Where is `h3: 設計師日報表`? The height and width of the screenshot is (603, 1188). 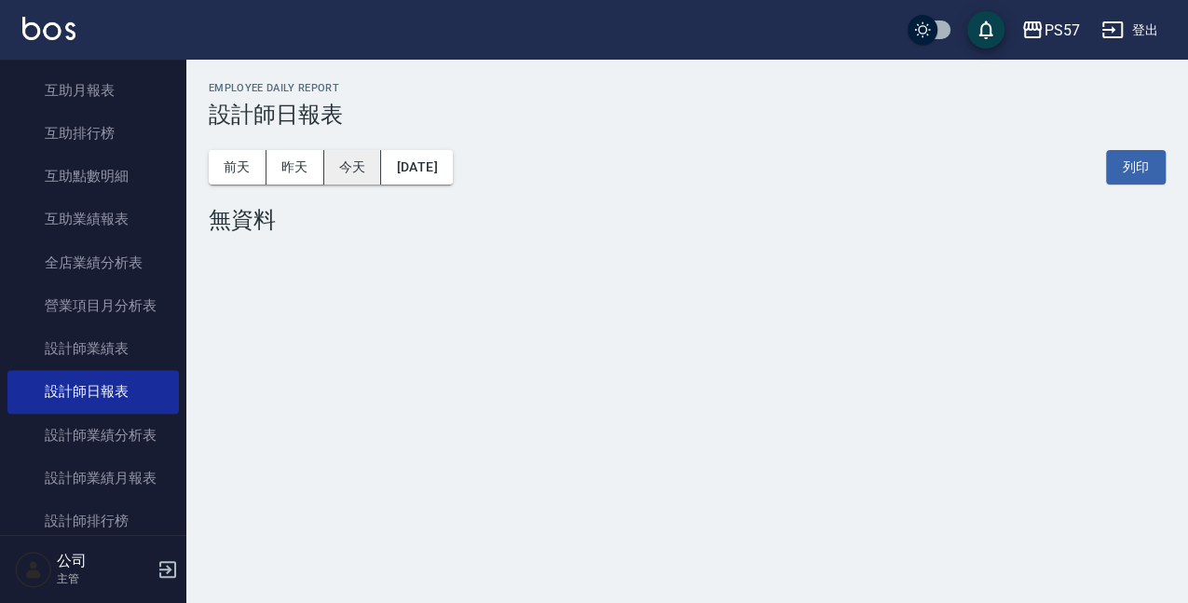 h3: 設計師日報表 is located at coordinates (687, 115).